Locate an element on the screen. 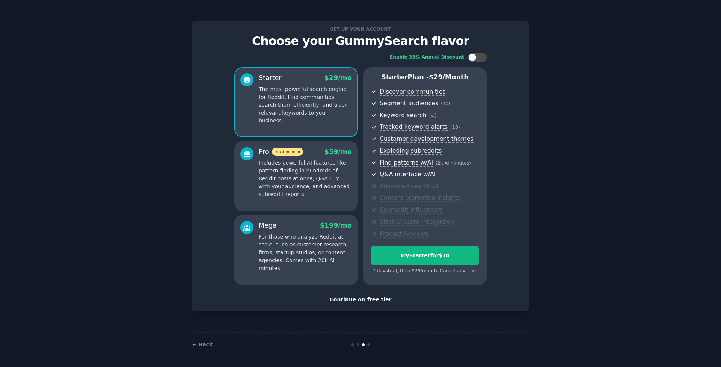 This screenshot has width=721, height=367. a: ← Back is located at coordinates (202, 344).